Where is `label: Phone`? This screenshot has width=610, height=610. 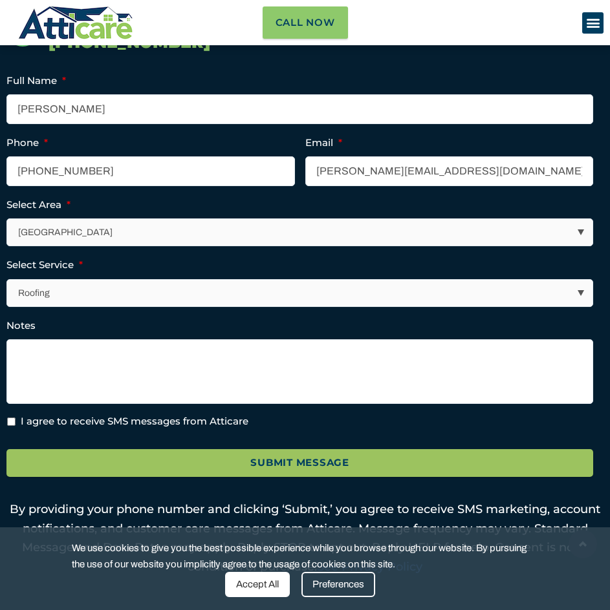 label: Phone is located at coordinates (27, 143).